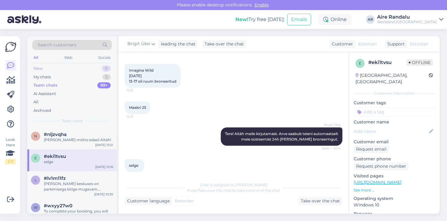 This screenshot has width=447, height=221. Describe the element at coordinates (394, 93) in the screenshot. I see `div: Customer information` at that location.